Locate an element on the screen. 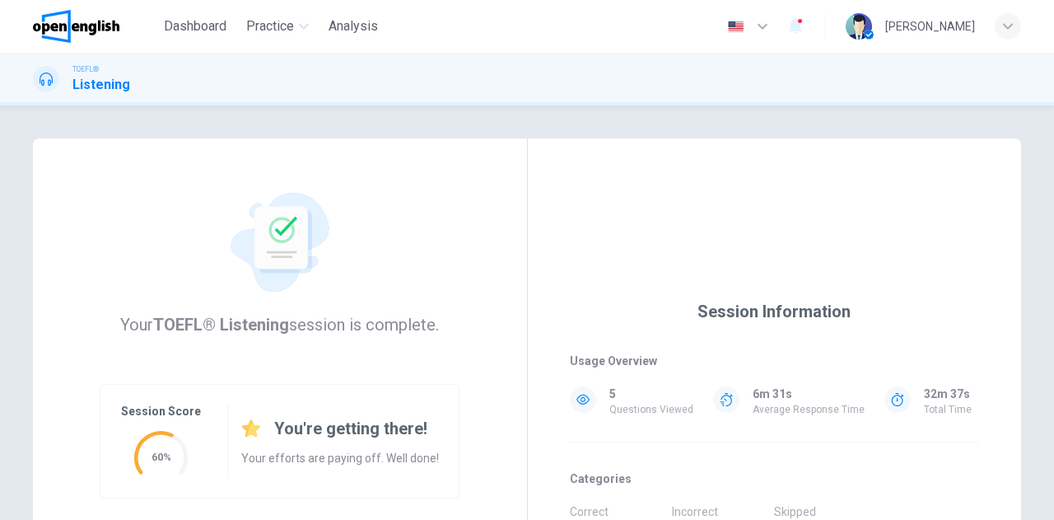 The image size is (1054, 520). button: Practice is located at coordinates (278, 26).